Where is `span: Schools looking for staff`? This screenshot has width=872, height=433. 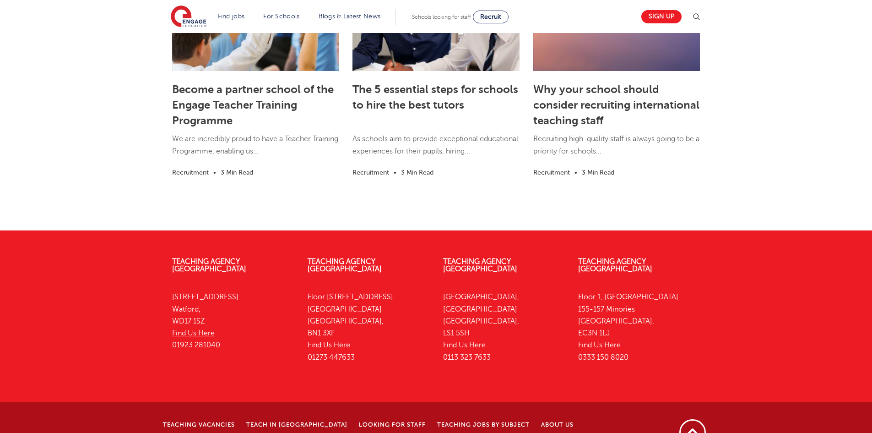
span: Schools looking for staff is located at coordinates (441, 17).